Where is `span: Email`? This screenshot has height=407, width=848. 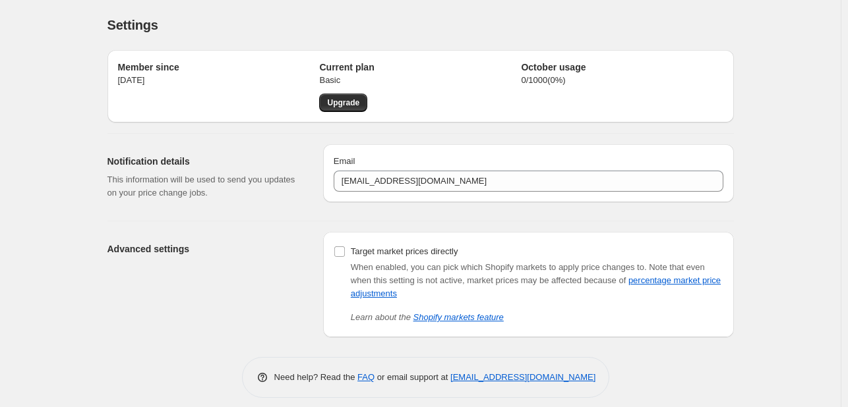
span: Email is located at coordinates (344, 161).